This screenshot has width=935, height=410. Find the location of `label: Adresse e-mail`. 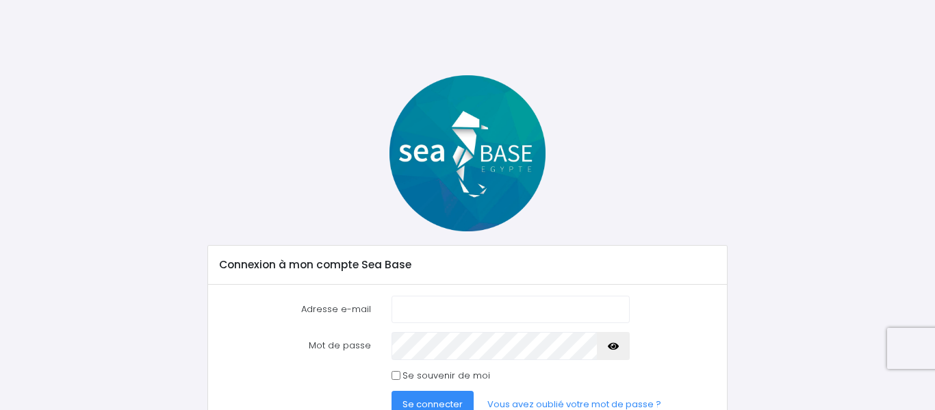

label: Adresse e-mail is located at coordinates (295, 310).